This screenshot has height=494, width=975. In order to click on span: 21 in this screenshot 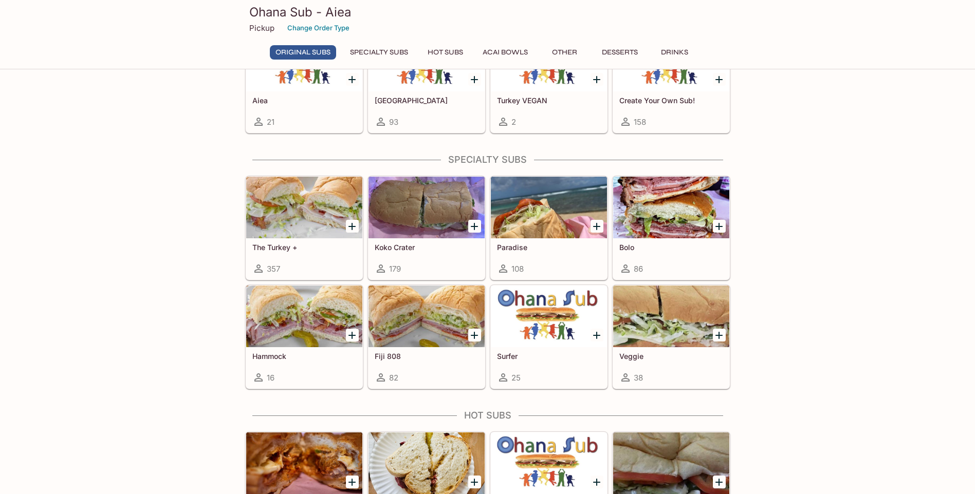, I will do `click(270, 122)`.